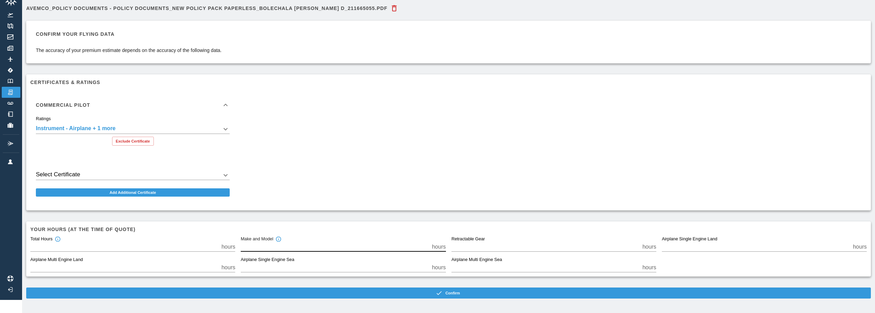  Describe the element at coordinates (689, 240) in the screenshot. I see `label: Airplane Single Engine Land` at that location.